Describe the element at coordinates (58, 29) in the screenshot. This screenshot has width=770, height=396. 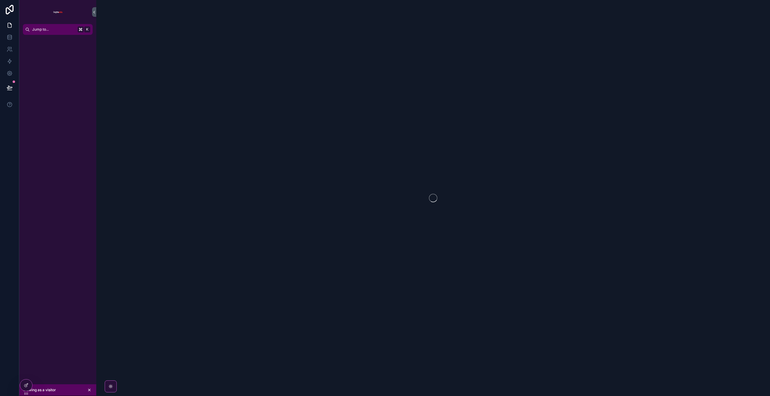
I see `button: Jump to...K` at that location.